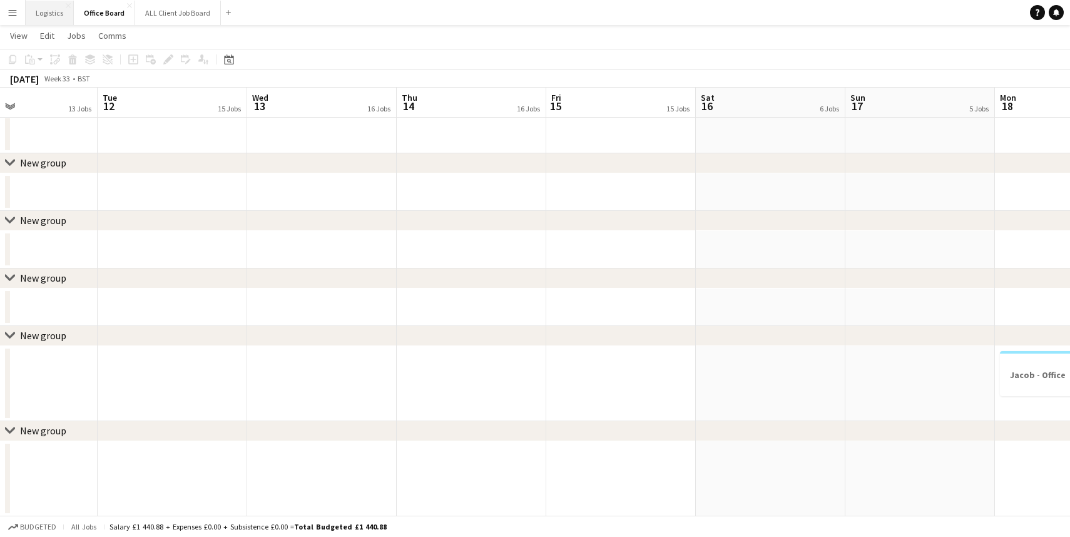 The image size is (1070, 537). Describe the element at coordinates (178, 13) in the screenshot. I see `button: ALL Client Job Board` at that location.